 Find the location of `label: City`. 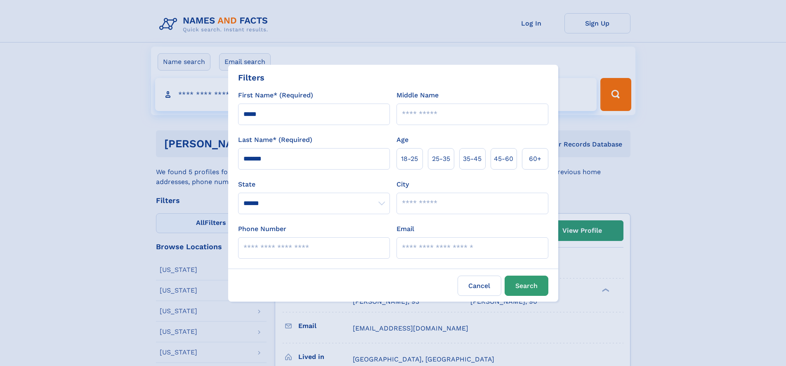

label: City is located at coordinates (403, 185).